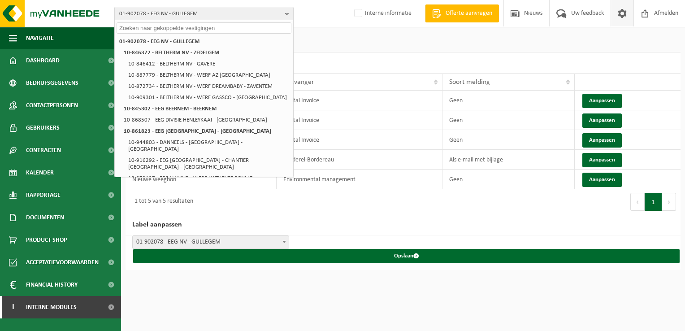  Describe the element at coordinates (403, 63) in the screenshot. I see `h2: Meldingen` at that location.